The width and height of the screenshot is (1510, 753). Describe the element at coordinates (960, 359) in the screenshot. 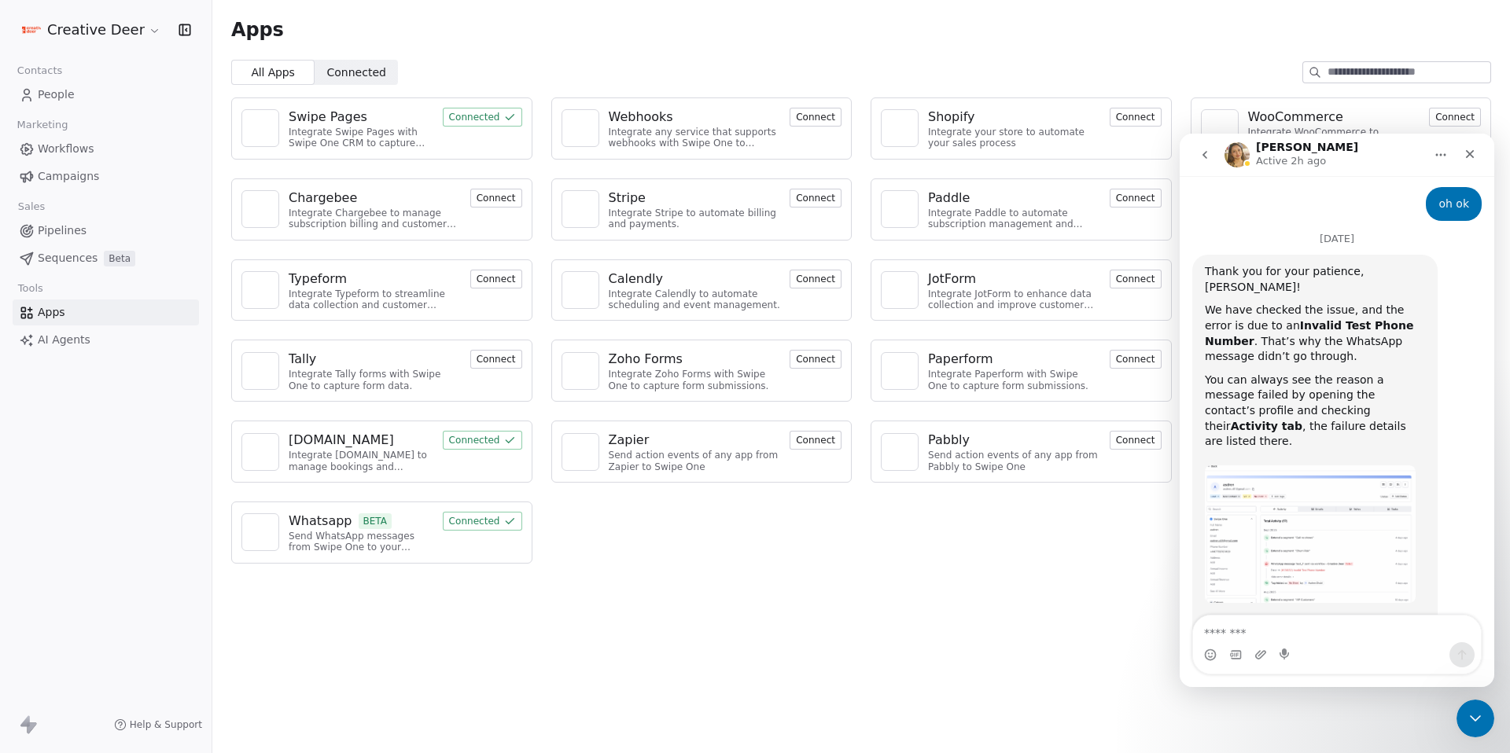

I see `div: Paperform` at that location.